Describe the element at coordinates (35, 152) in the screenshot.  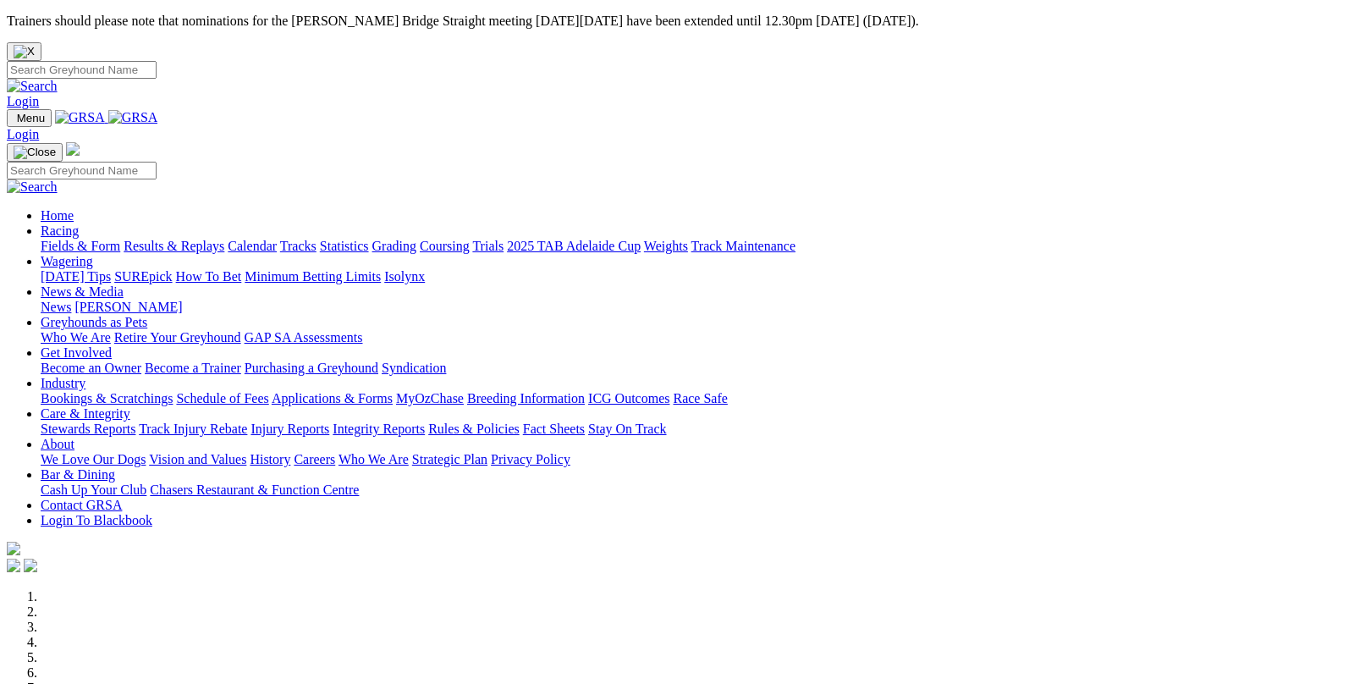
I see `img: Close` at that location.